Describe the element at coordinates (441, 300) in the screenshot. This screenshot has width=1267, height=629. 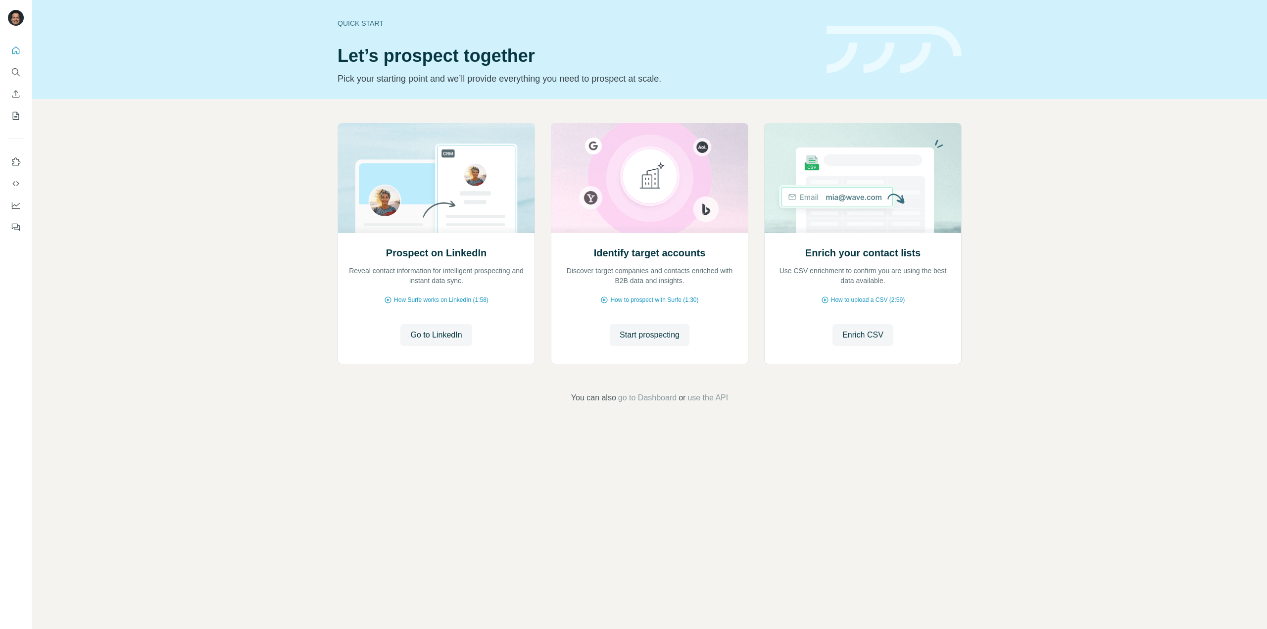
I see `span: How Surfe works on LinkedIn (1:58)` at that location.